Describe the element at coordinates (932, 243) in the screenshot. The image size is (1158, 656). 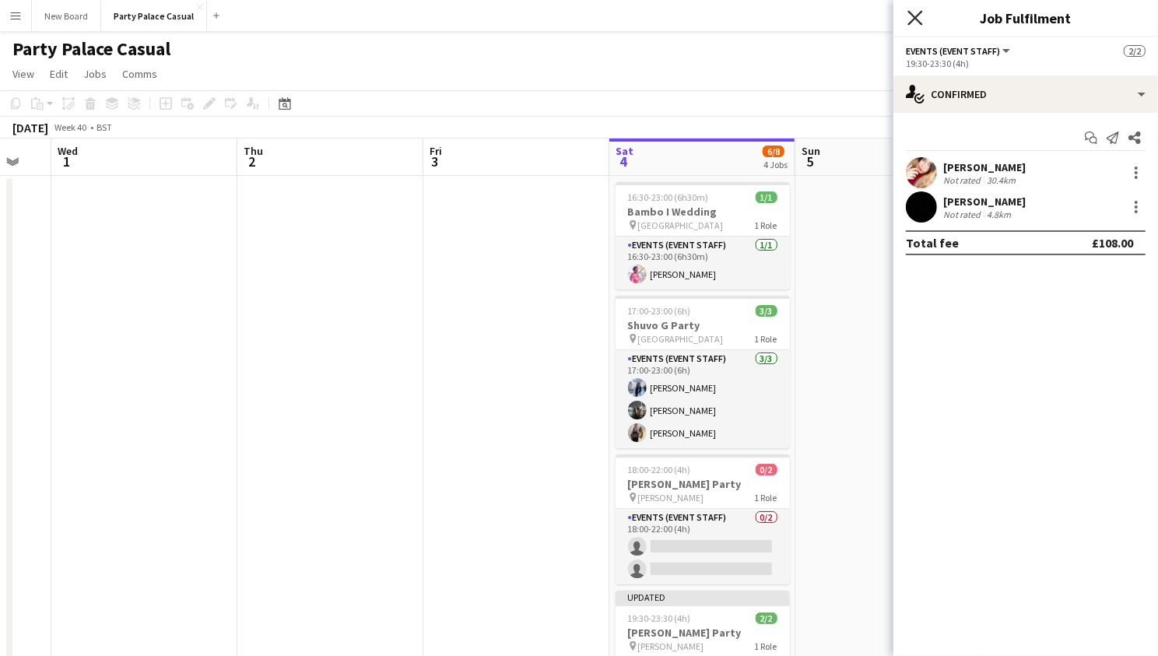
I see `div: Total fee` at that location.